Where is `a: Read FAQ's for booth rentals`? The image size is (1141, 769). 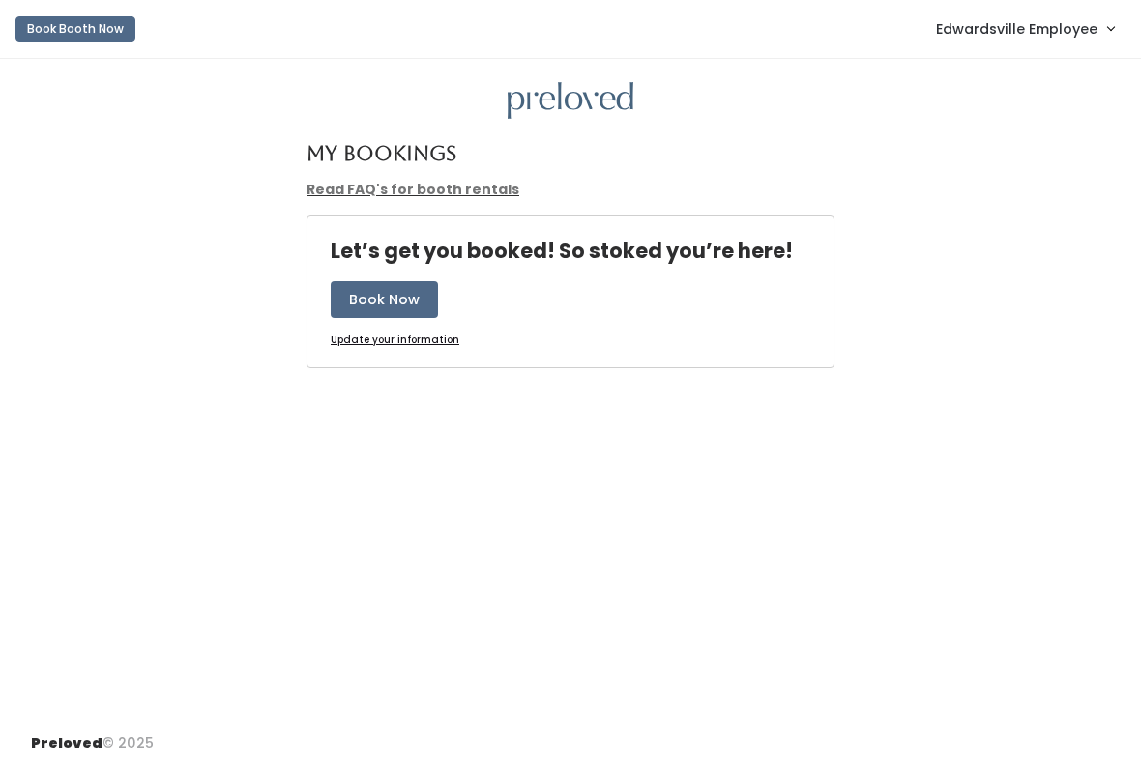
a: Read FAQ's for booth rentals is located at coordinates (413, 189).